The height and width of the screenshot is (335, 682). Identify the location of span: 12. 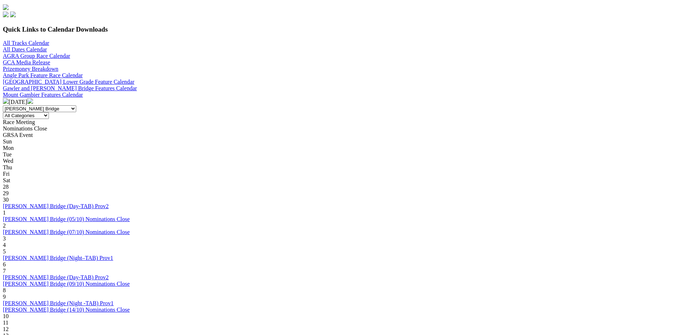
(6, 329).